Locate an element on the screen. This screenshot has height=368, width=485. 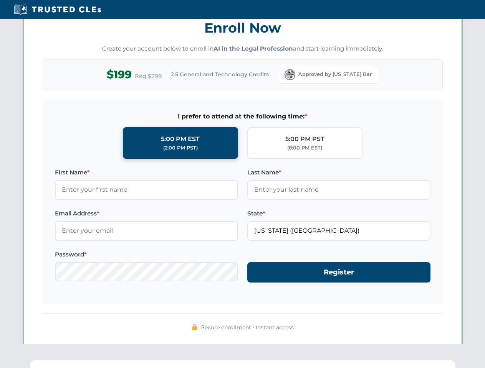
label: Password is located at coordinates (146, 255).